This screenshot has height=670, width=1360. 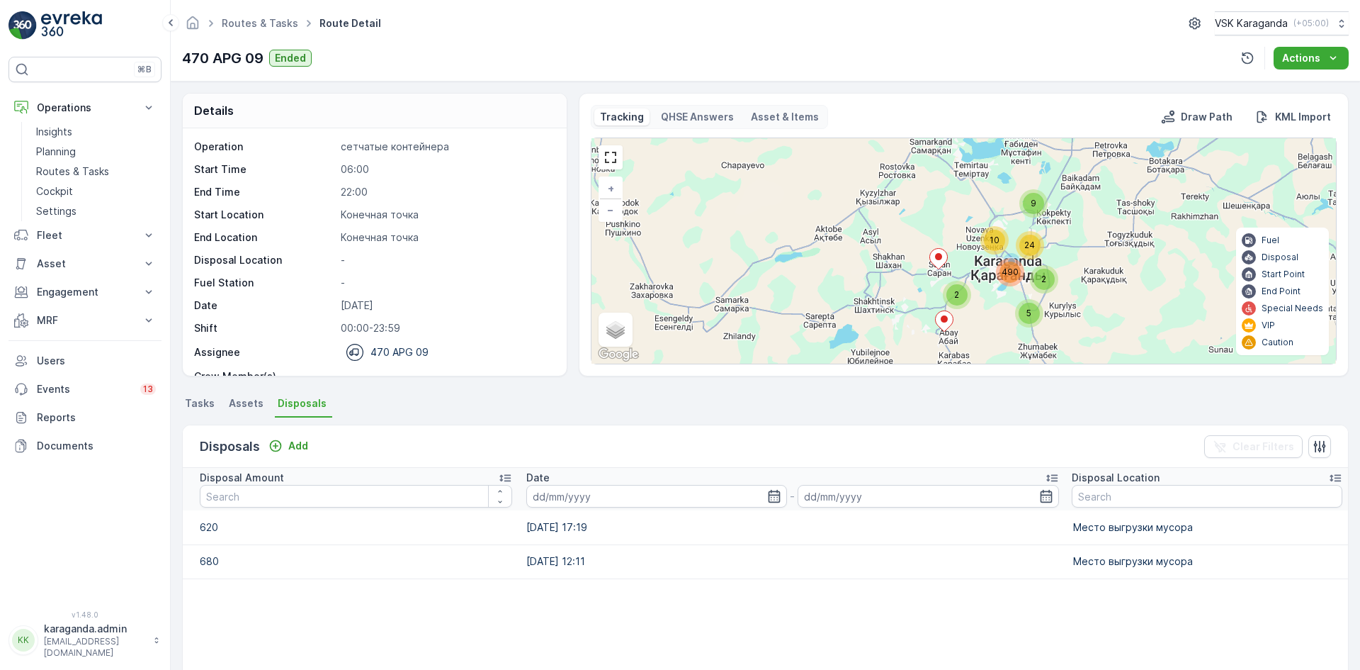 What do you see at coordinates (264, 169) in the screenshot?
I see `p: Start Time` at bounding box center [264, 169].